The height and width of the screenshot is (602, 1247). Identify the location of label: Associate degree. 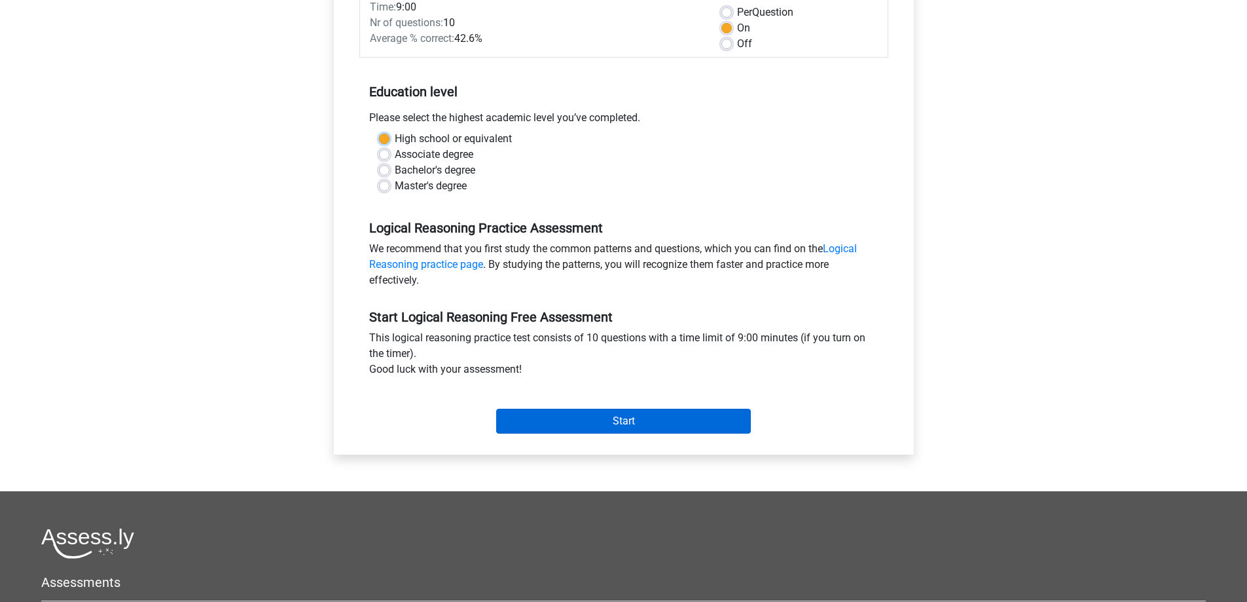
(434, 154).